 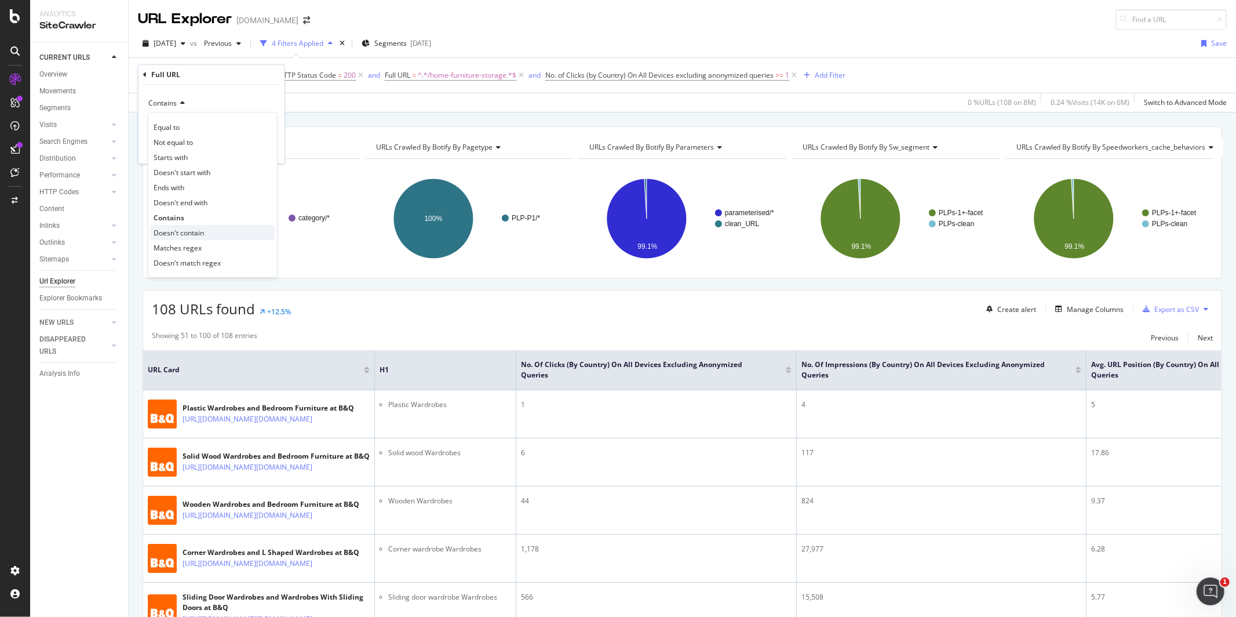 I want to click on button: Cancel, so click(x=161, y=148).